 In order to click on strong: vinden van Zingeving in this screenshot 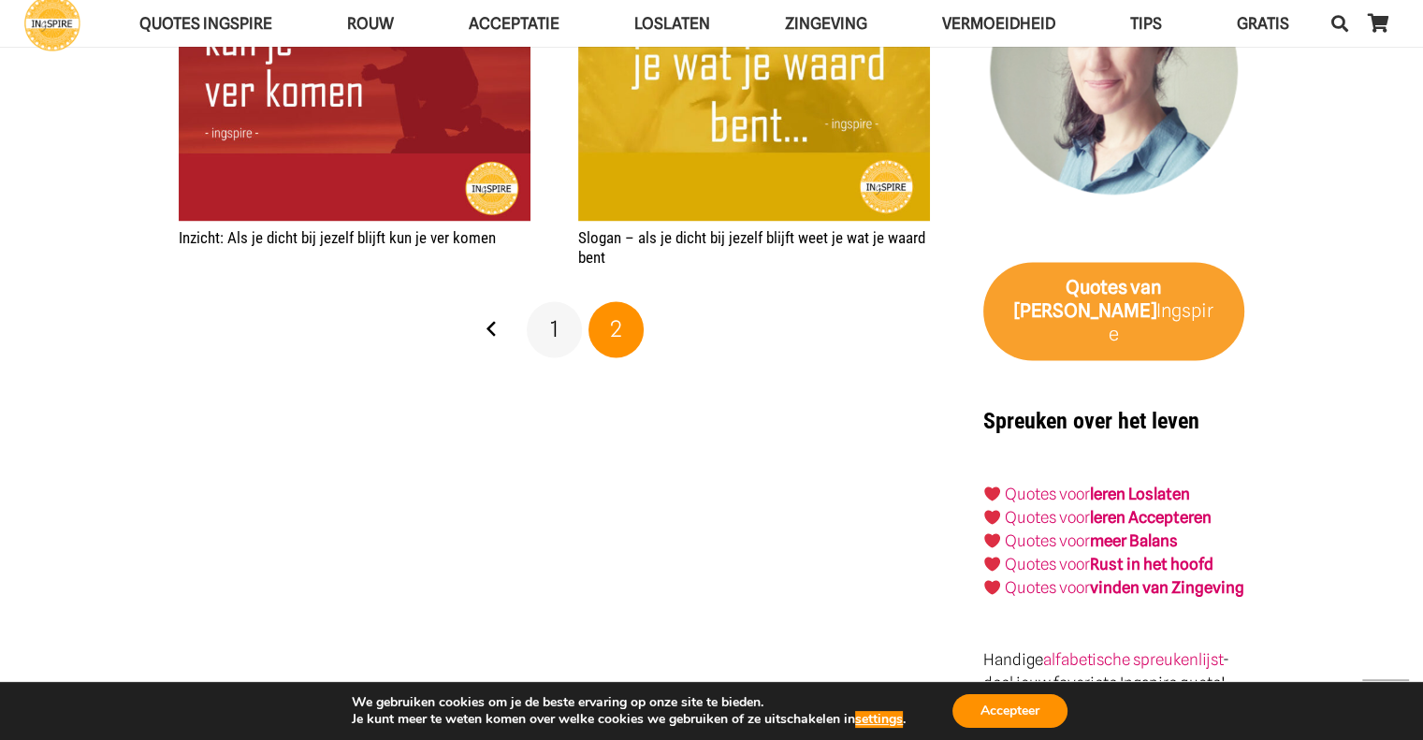, I will do `click(1167, 588)`.